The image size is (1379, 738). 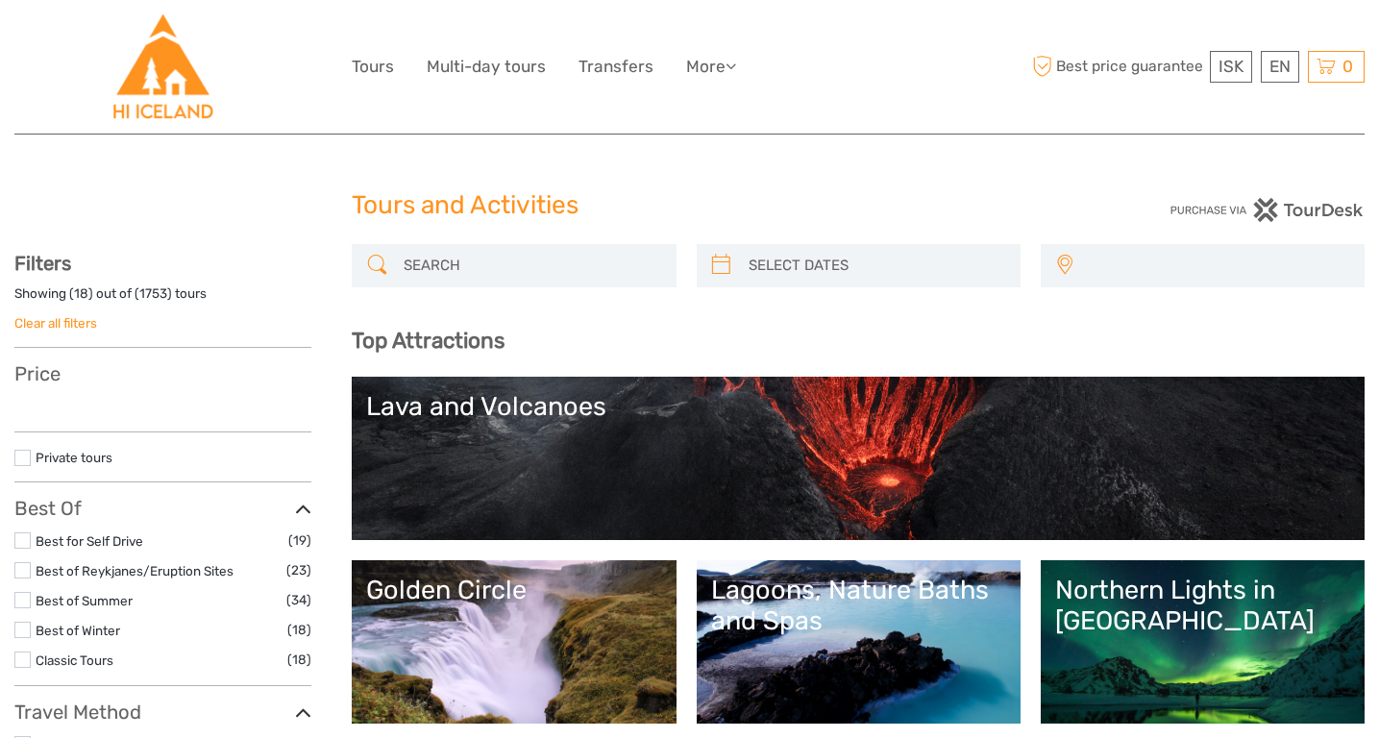 What do you see at coordinates (299, 570) in the screenshot?
I see `span: (23)` at bounding box center [299, 570].